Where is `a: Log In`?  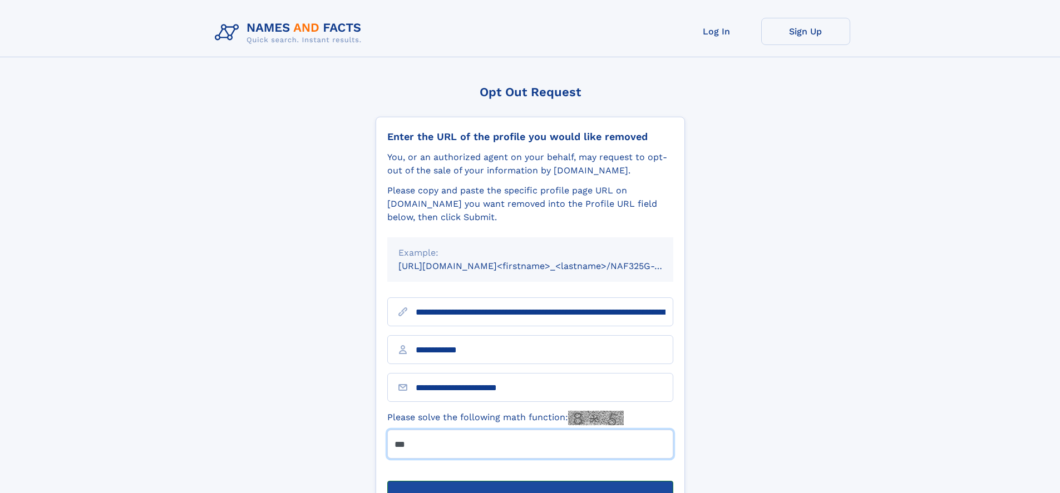
a: Log In is located at coordinates (716, 31).